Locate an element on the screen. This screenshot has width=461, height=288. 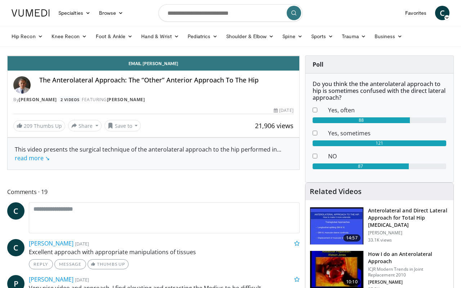
a: 2 Videos is located at coordinates (70, 99).